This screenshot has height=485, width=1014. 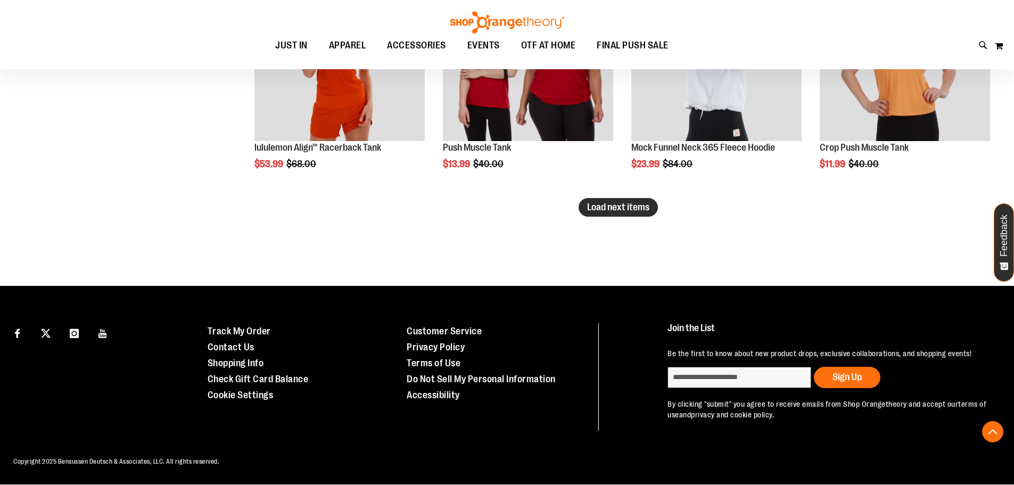 I want to click on p: By clicking "submit" you agree to receive emails from Shop Orangetheory and accept our and, so click(x=828, y=409).